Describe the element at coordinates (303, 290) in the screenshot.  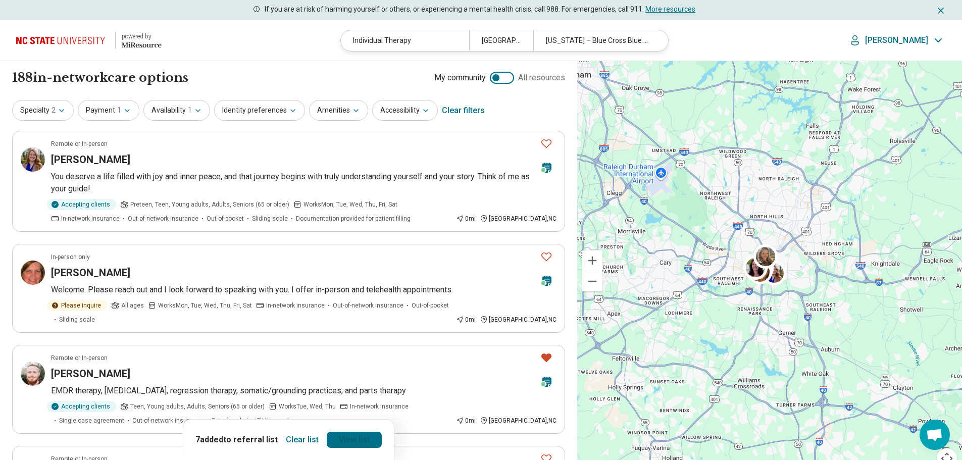
I see `p: Welcome. Please reach out and I look forward to speaking with you. I offer in-person and teleheal...` at that location.